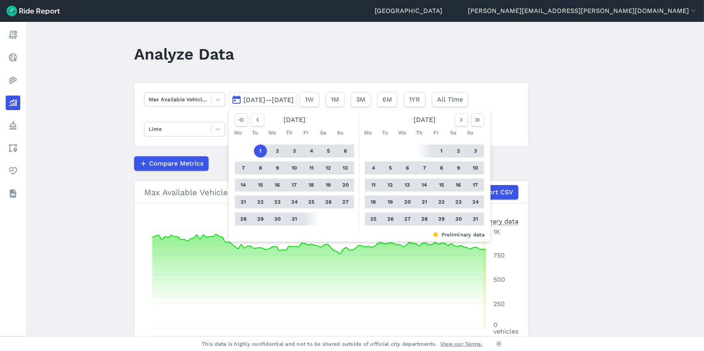 This screenshot has width=704, height=351. Describe the element at coordinates (499, 255) in the screenshot. I see `tspan: 750` at that location.